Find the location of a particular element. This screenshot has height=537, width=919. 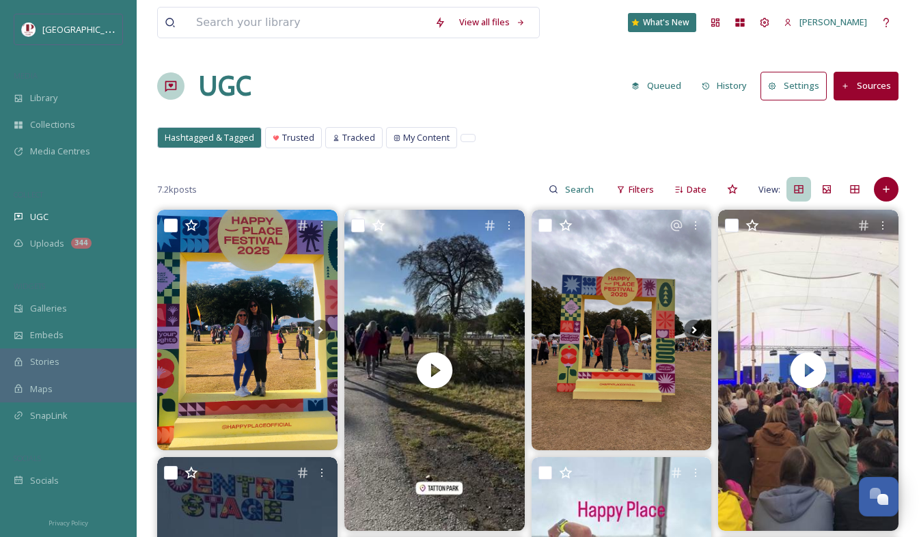

img: Went to Happy Place Festival today with my daughter Katie. We had a fab time; did some yoga, list... is located at coordinates (621, 330).